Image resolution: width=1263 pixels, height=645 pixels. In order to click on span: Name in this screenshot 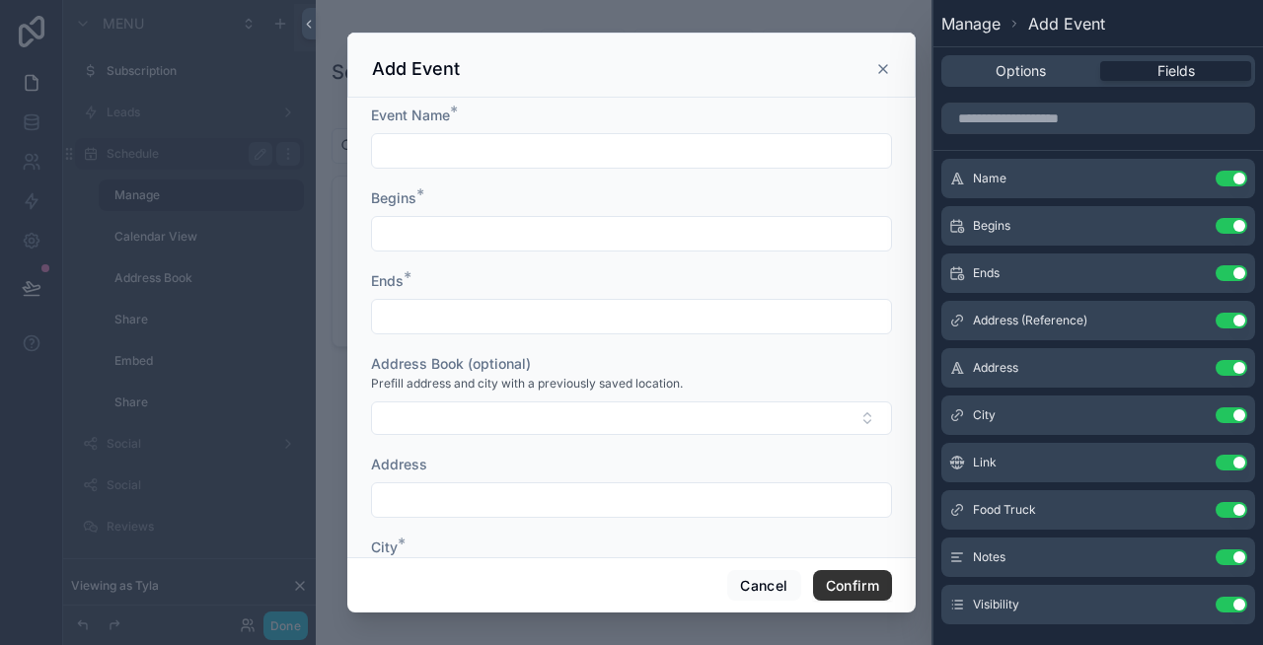, I will do `click(989, 179)`.